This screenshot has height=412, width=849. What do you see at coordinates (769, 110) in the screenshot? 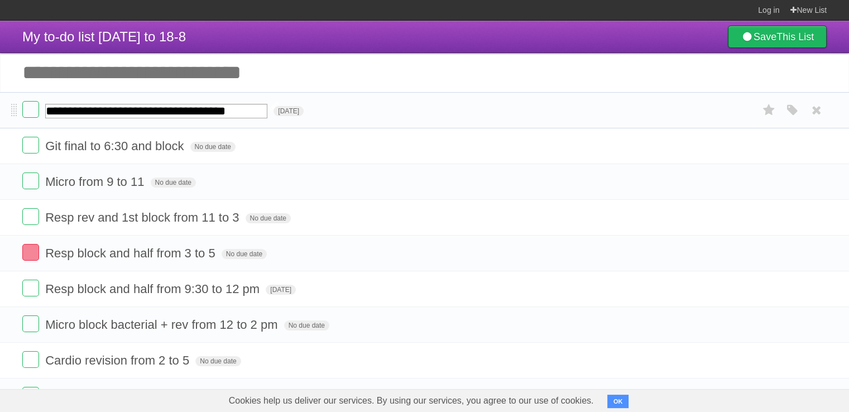
I see `label: Star task` at bounding box center [769, 110].